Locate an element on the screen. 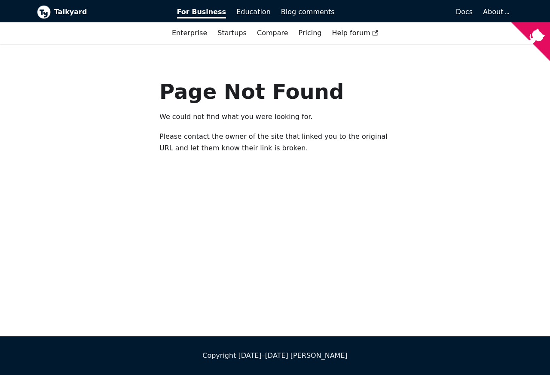 This screenshot has height=375, width=550. span: Education is located at coordinates (254, 12).